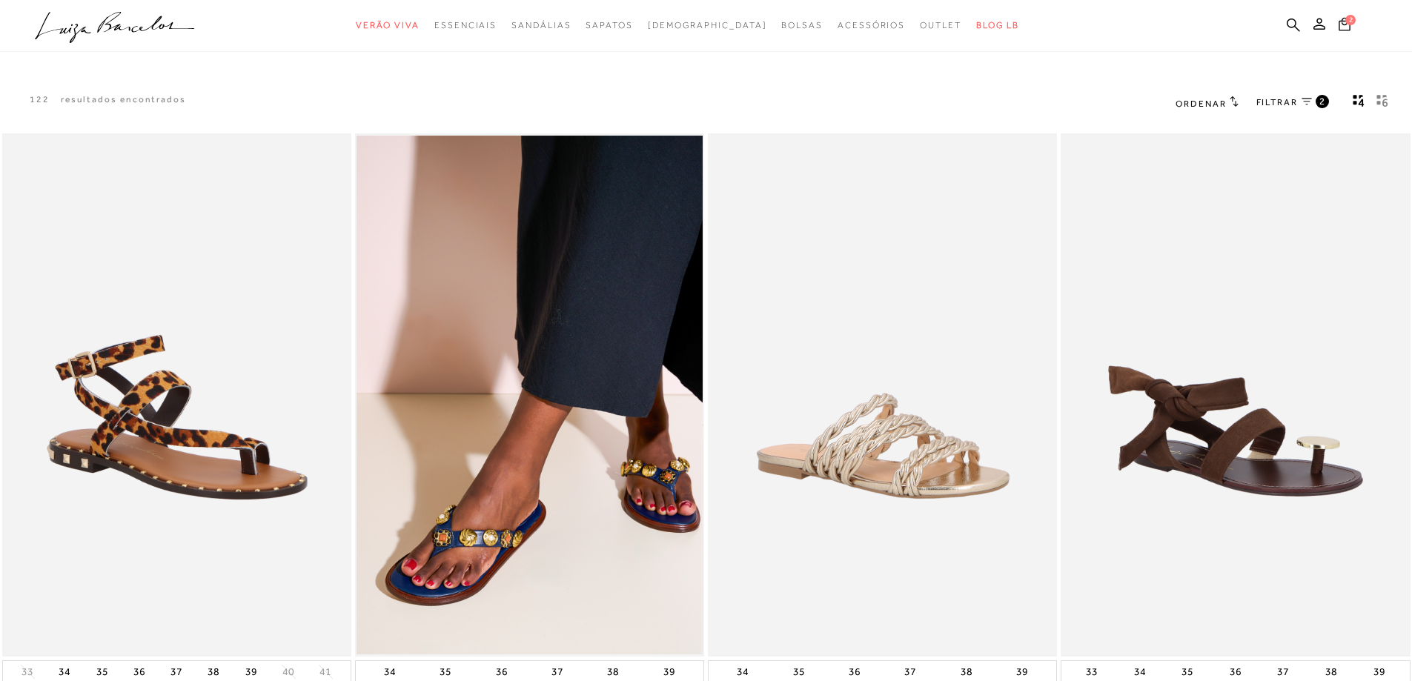 Image resolution: width=1412 pixels, height=681 pixels. I want to click on span: FILTRAR, so click(1277, 102).